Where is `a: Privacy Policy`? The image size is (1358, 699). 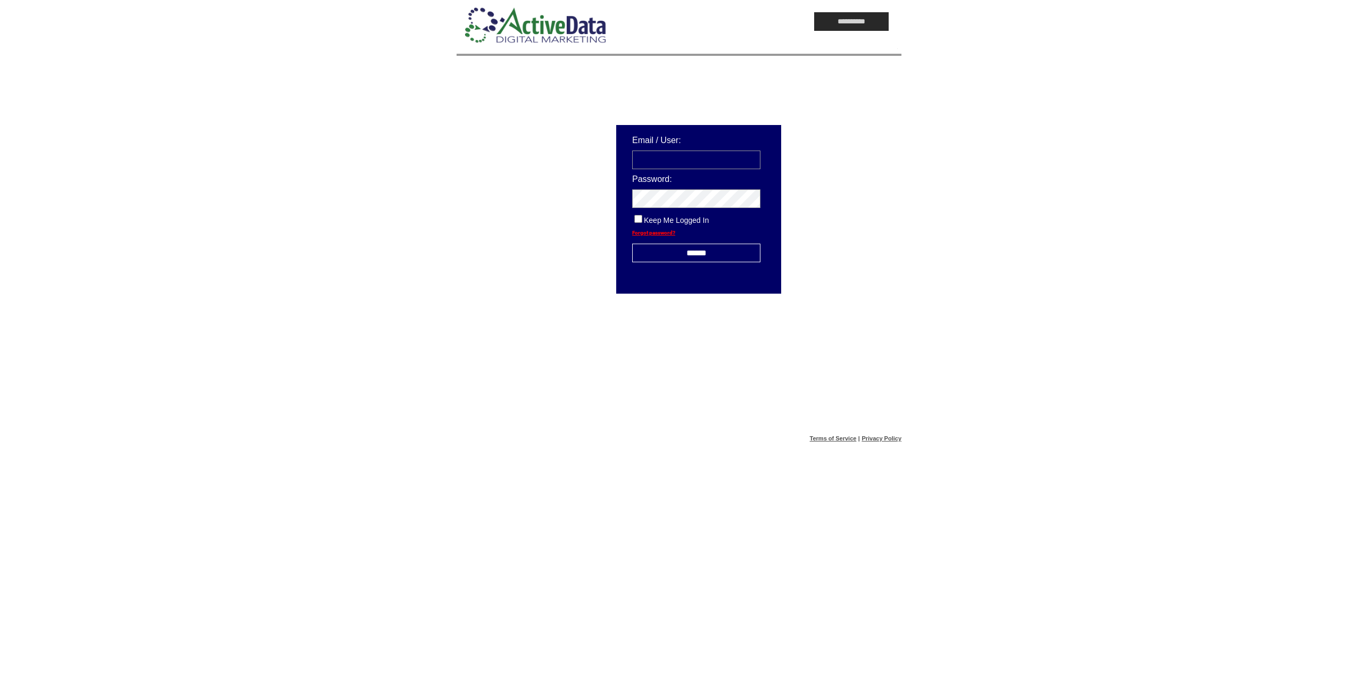 a: Privacy Policy is located at coordinates (881, 439).